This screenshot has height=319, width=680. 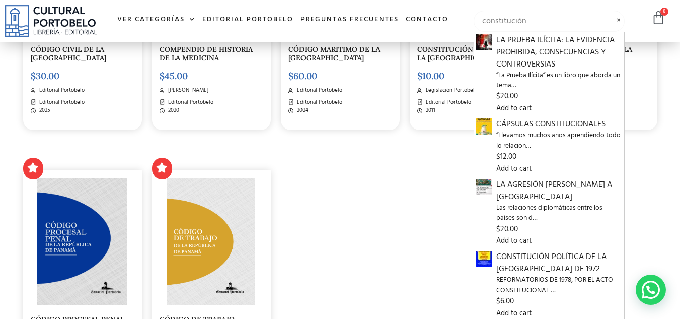 I want to click on img: PORTADA constitucion final cuvas_Mesa de trabajo 1, so click(x=484, y=259).